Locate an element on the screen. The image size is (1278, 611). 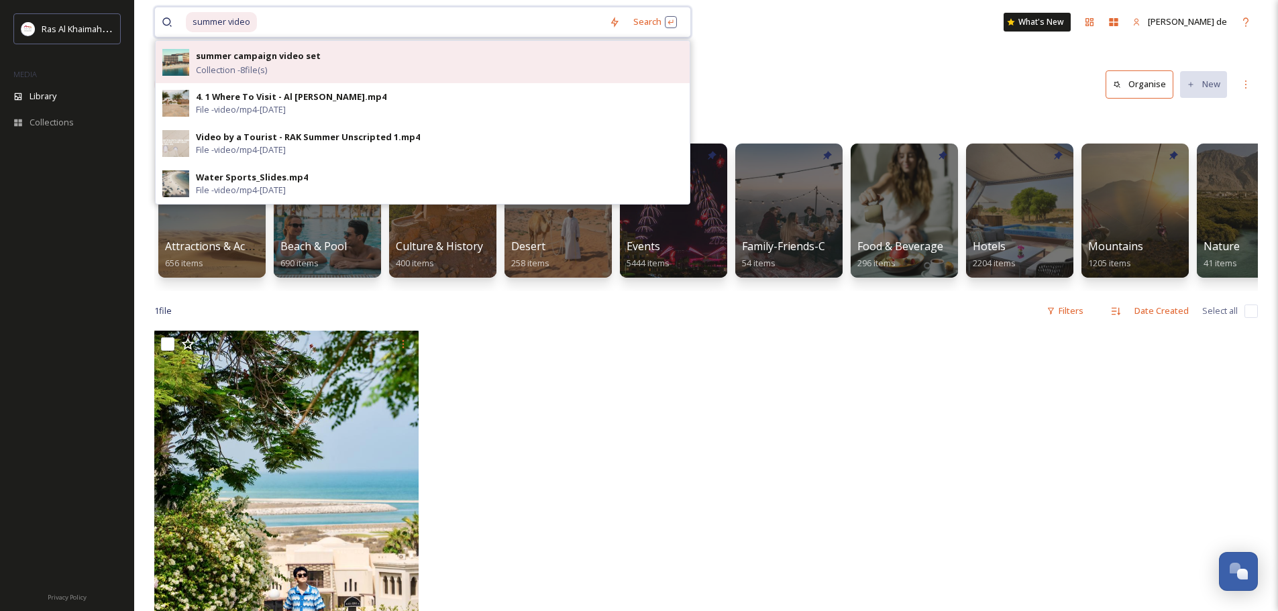
span: Hotels is located at coordinates (989, 246).